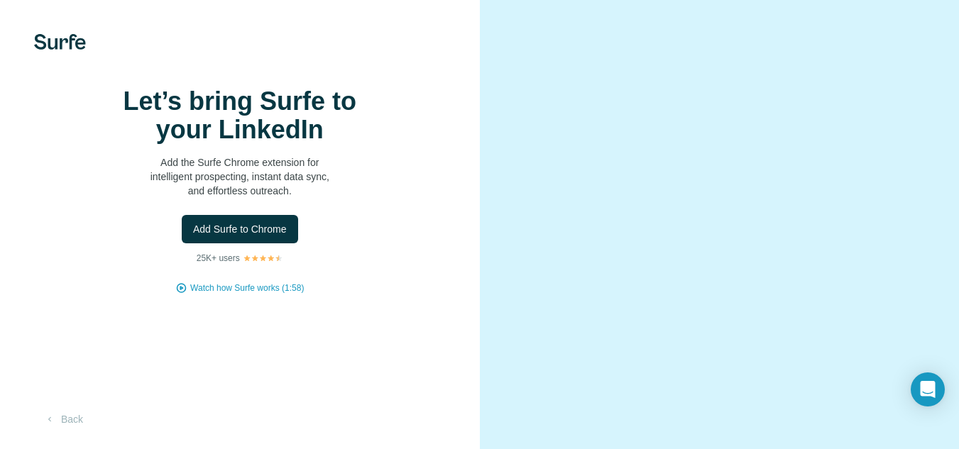 The width and height of the screenshot is (959, 449). Describe the element at coordinates (240, 177) in the screenshot. I see `p: Add the Surfe Chrome extension for intelligent prospecting, instant data sync, and effortless out...` at that location.